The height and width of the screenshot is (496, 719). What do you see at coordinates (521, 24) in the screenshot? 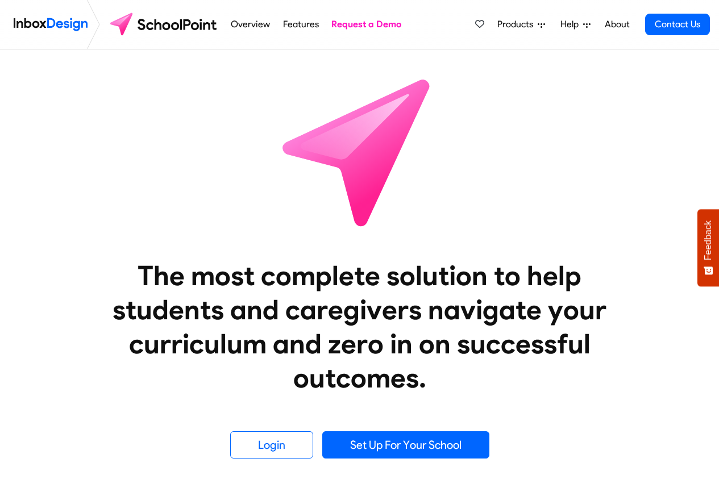
I see `a: Products` at bounding box center [521, 24].